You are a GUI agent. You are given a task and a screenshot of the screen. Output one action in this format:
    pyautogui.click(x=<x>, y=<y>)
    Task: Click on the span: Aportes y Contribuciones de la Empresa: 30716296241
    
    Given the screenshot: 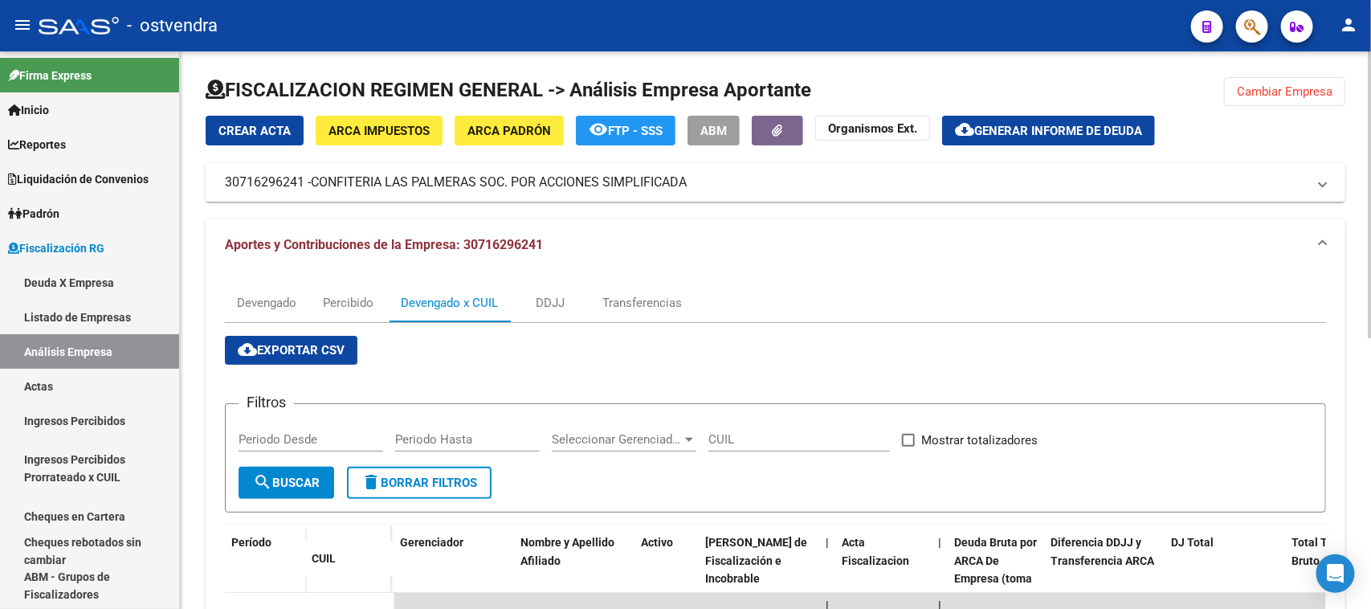 What is the action you would take?
    pyautogui.click(x=384, y=244)
    